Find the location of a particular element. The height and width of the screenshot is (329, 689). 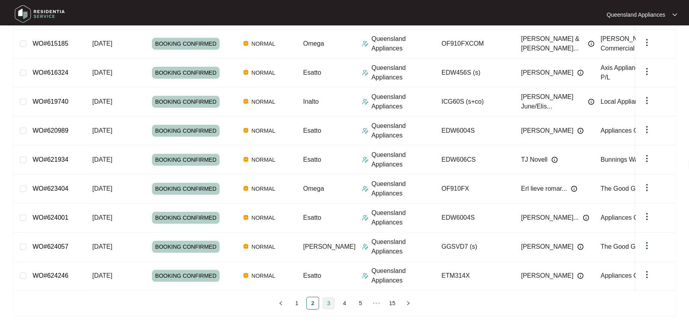

li: 1 is located at coordinates (297, 303).